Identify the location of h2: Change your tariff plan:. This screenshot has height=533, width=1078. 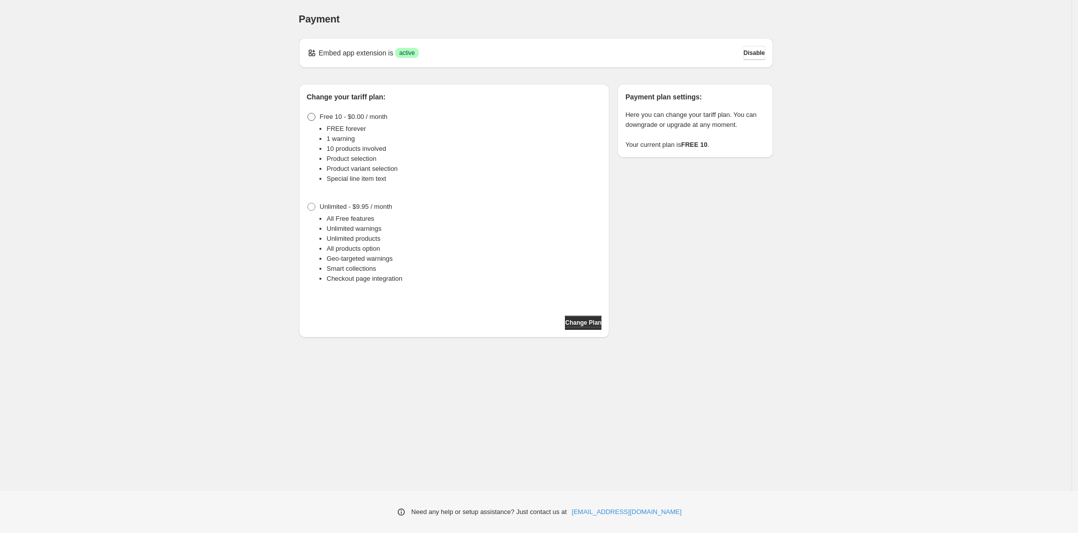
(454, 97).